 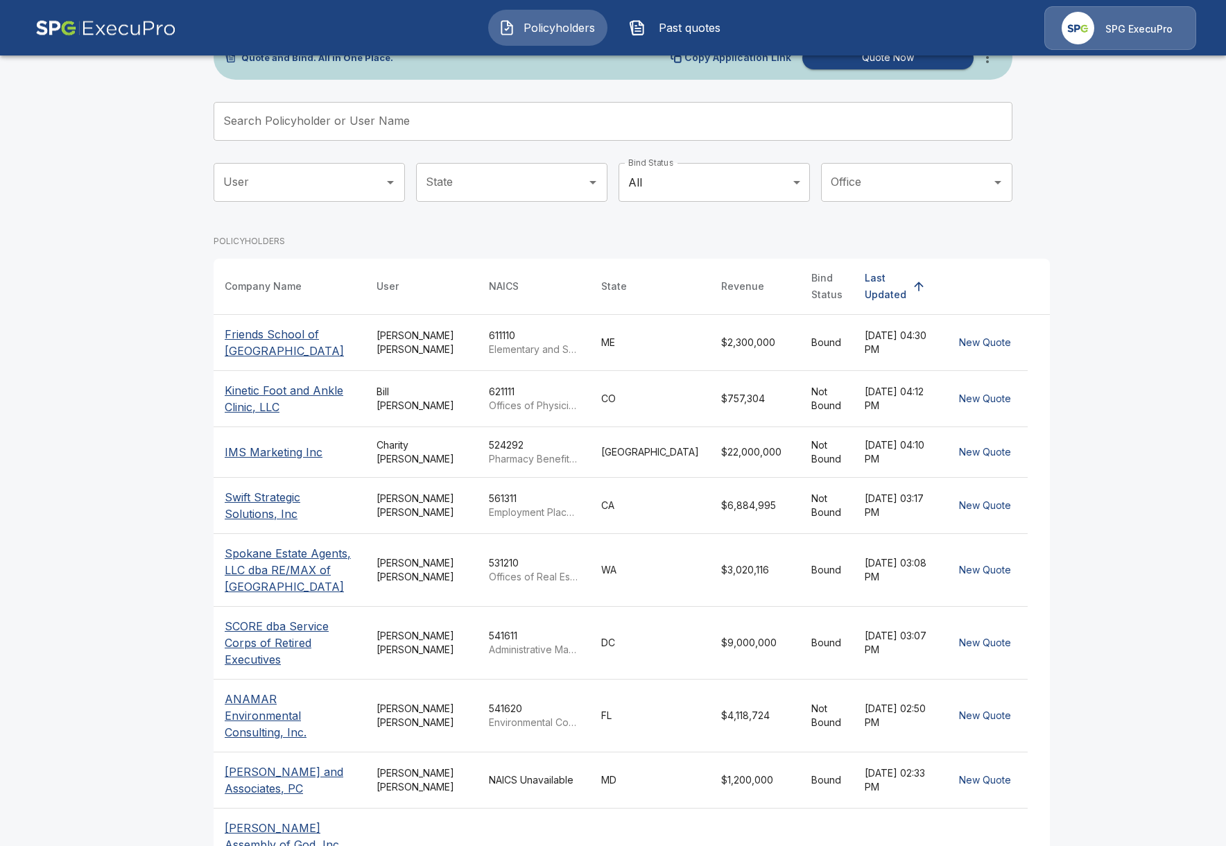 What do you see at coordinates (886, 286) in the screenshot?
I see `div: Last Updated` at bounding box center [886, 286].